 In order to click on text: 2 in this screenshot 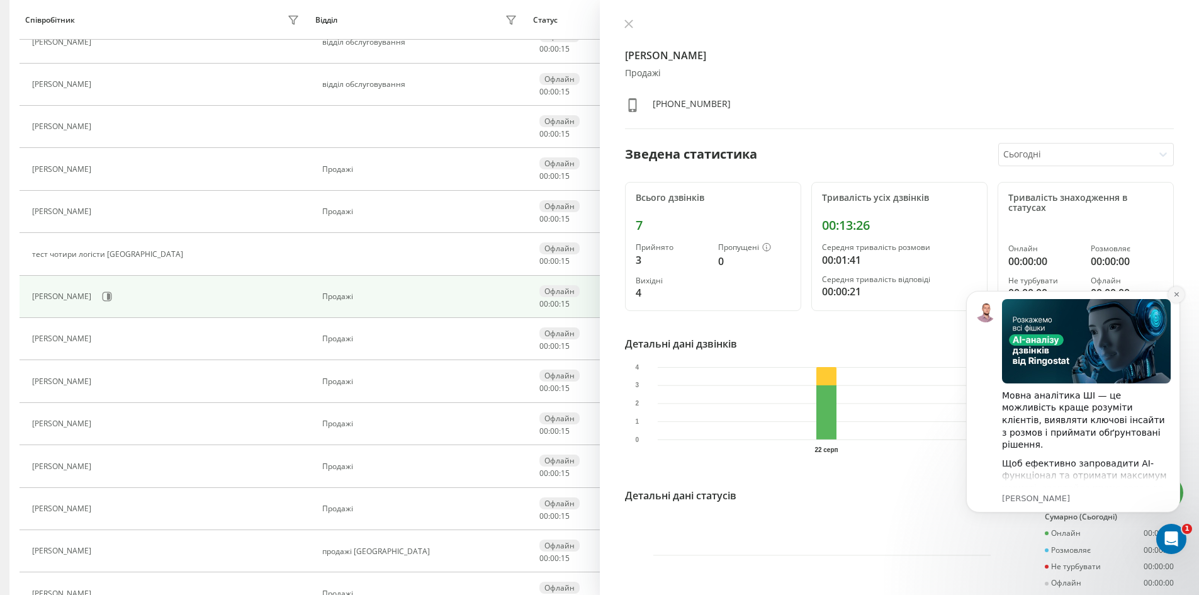, I will do `click(637, 403)`.